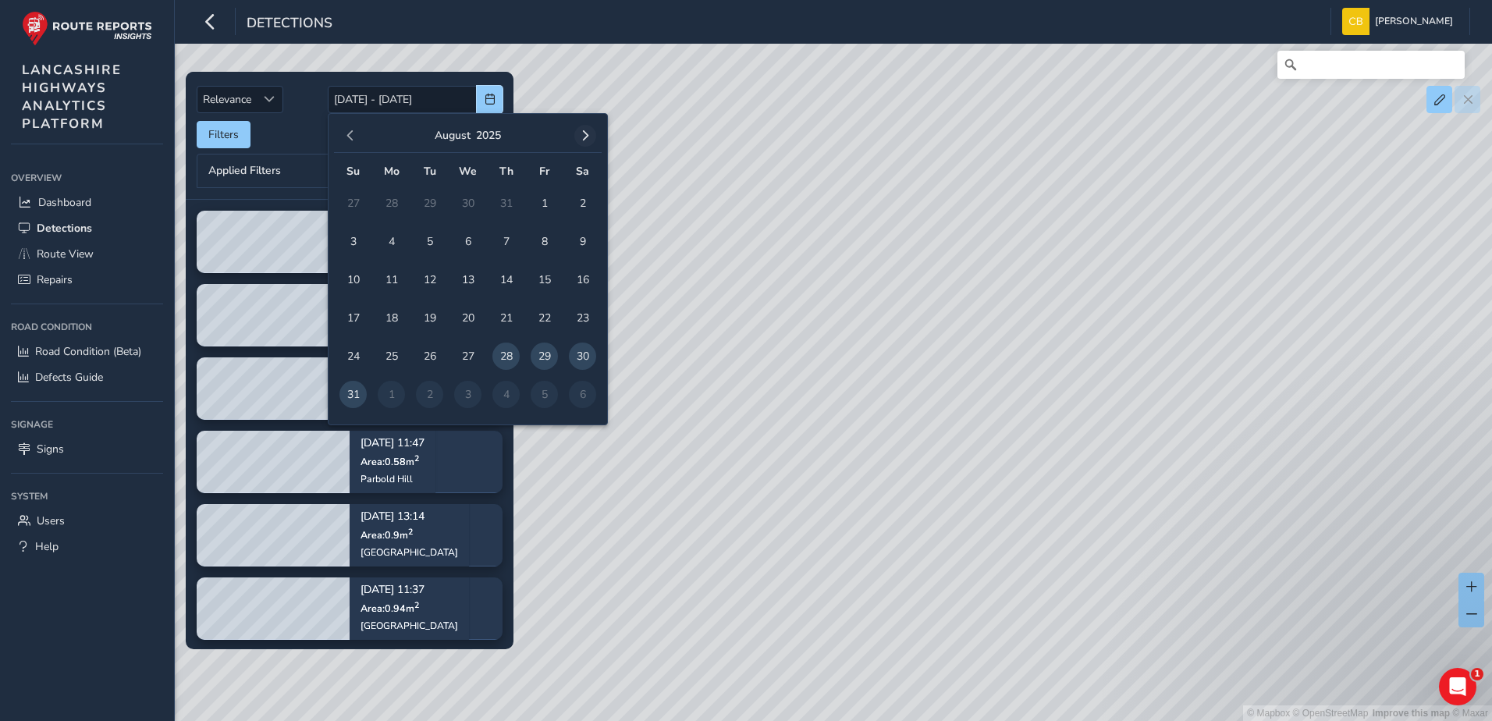 The width and height of the screenshot is (1492, 721). What do you see at coordinates (391, 356) in the screenshot?
I see `span: 25` at bounding box center [391, 356].